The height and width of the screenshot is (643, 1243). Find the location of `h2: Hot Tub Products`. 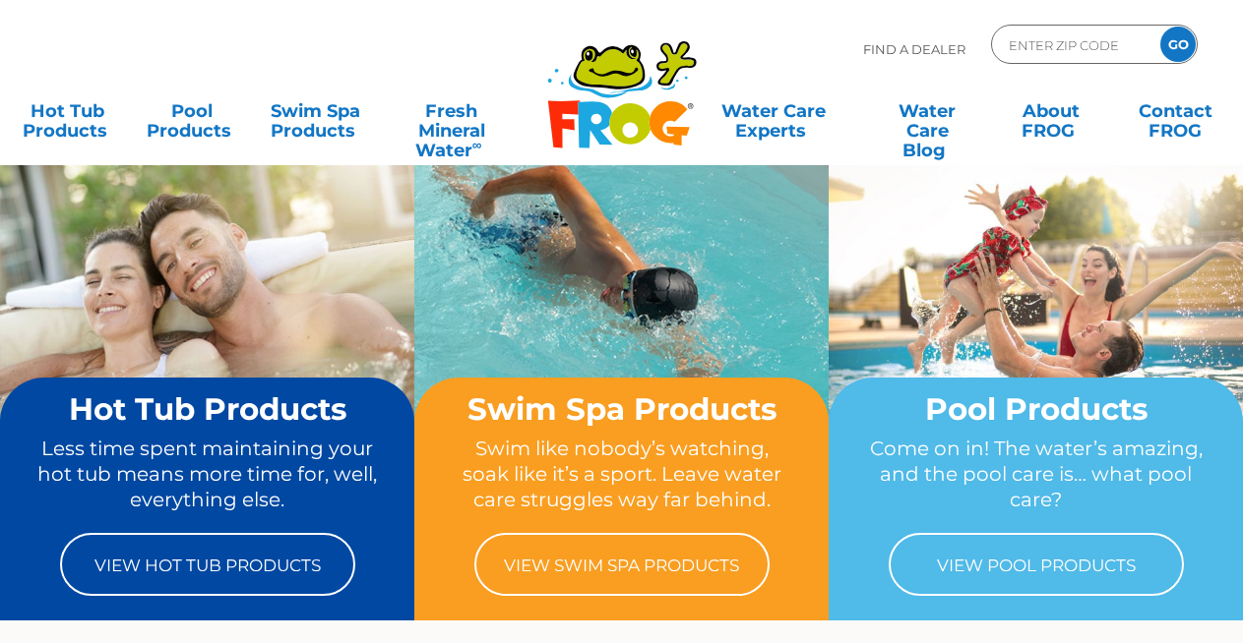

h2: Hot Tub Products is located at coordinates (207, 409).